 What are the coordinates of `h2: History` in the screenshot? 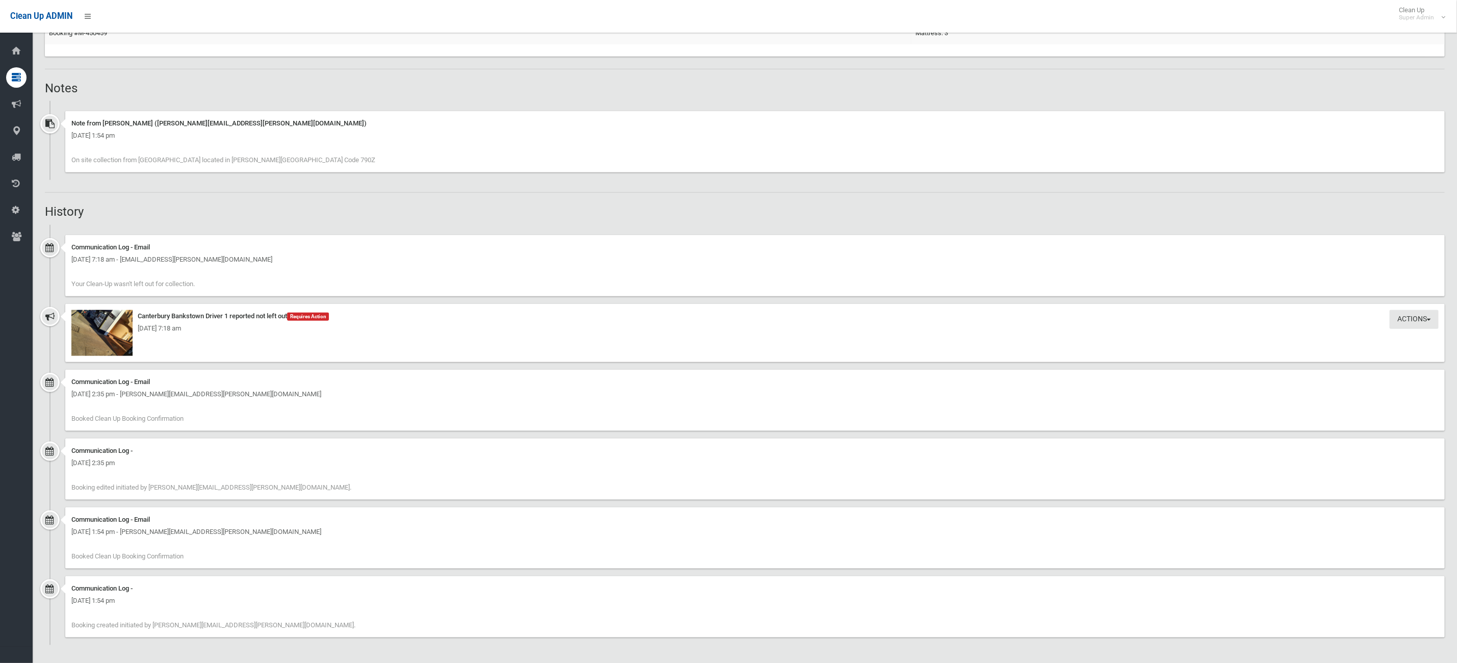 It's located at (745, 212).